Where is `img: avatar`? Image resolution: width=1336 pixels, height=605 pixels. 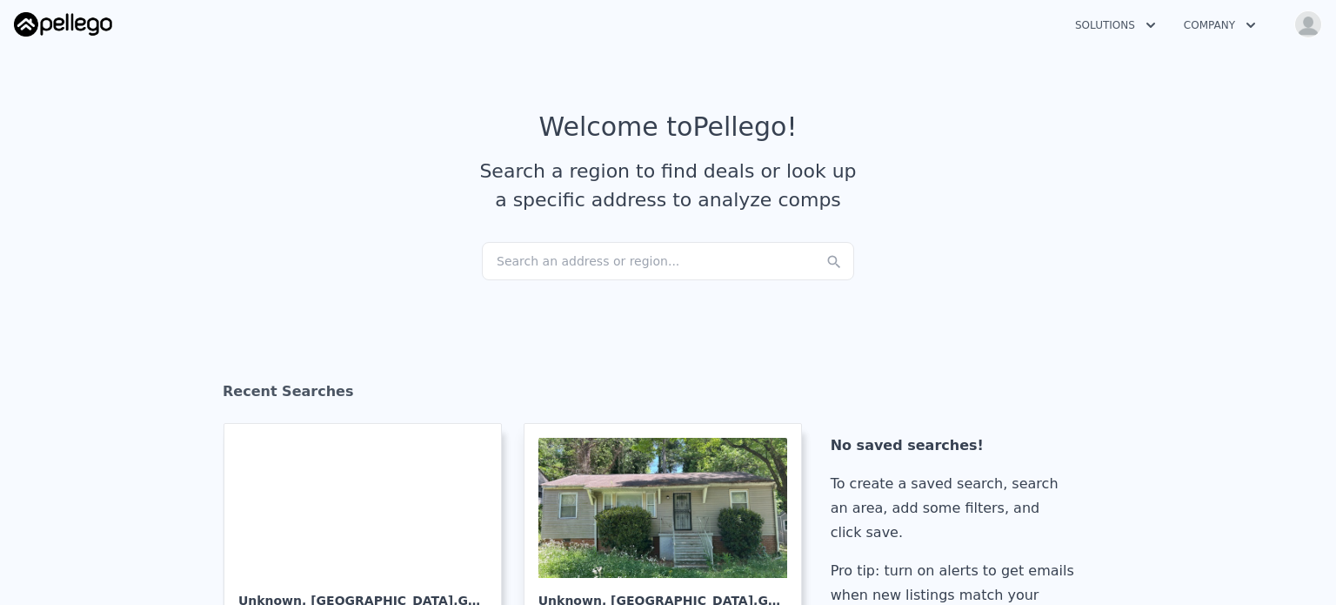 img: avatar is located at coordinates (1308, 24).